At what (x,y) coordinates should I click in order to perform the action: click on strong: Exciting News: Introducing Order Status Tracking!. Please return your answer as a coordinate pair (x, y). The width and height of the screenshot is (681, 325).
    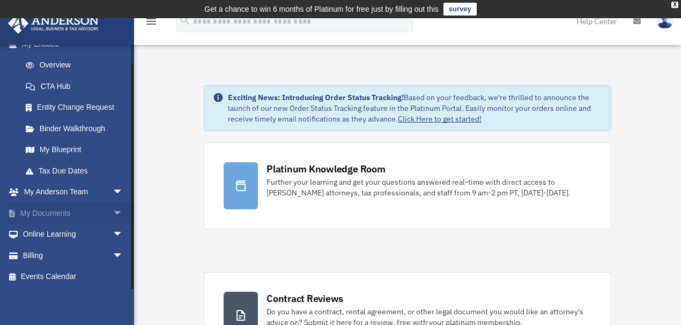
    Looking at the image, I should click on (316, 98).